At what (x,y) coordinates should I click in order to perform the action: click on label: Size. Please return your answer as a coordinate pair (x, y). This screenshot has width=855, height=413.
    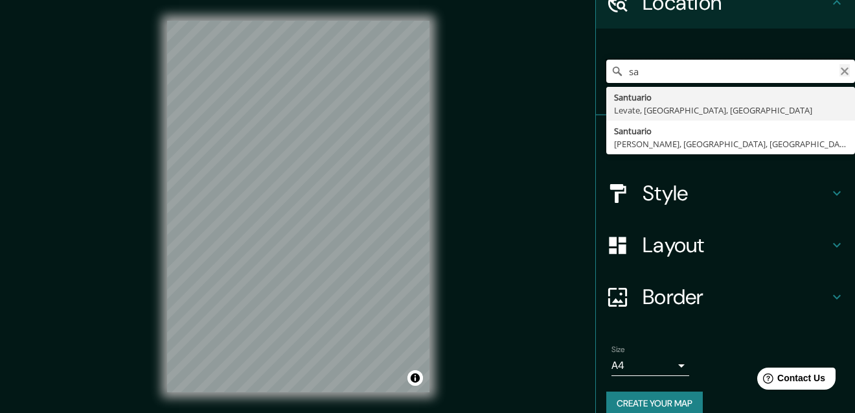
    Looking at the image, I should click on (618, 349).